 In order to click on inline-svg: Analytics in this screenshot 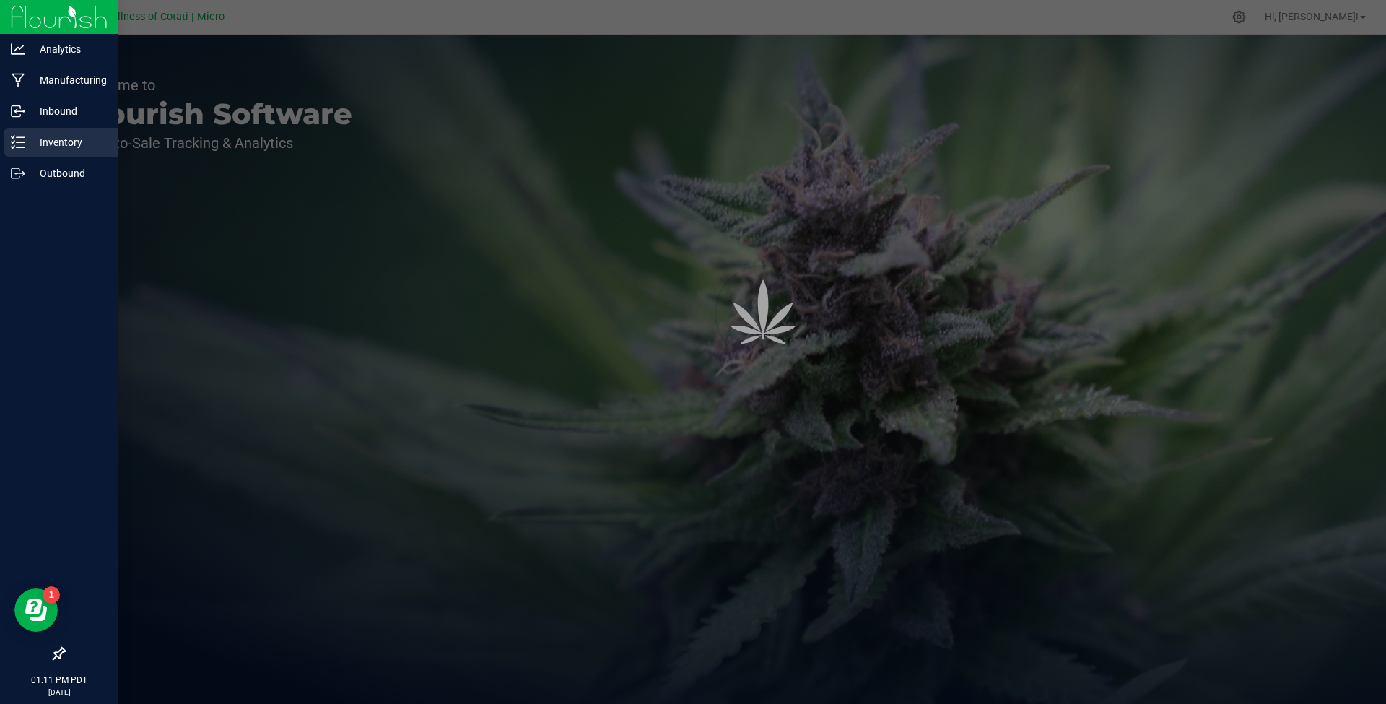, I will do `click(18, 49)`.